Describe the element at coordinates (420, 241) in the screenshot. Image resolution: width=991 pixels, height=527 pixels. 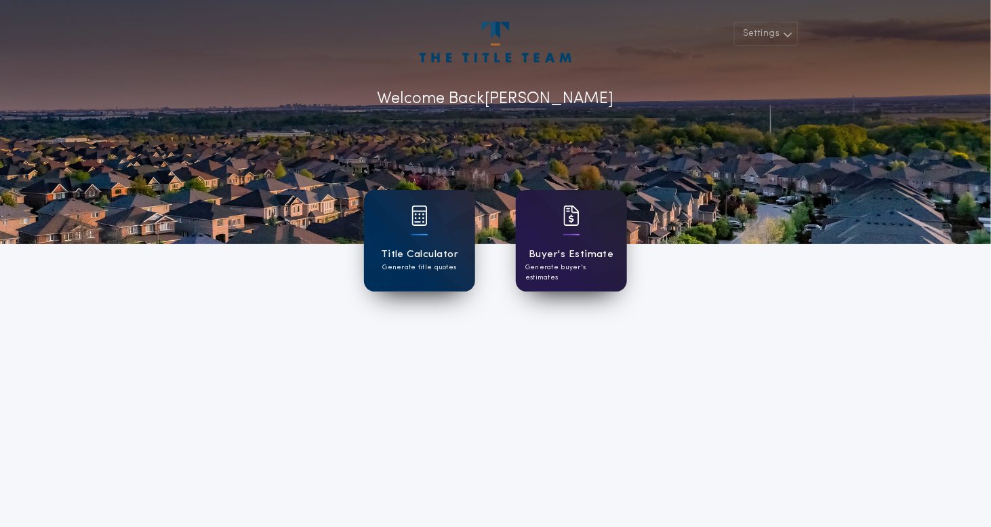
I see `a: card iconTitle CalculatorGenerate title quotes` at that location.